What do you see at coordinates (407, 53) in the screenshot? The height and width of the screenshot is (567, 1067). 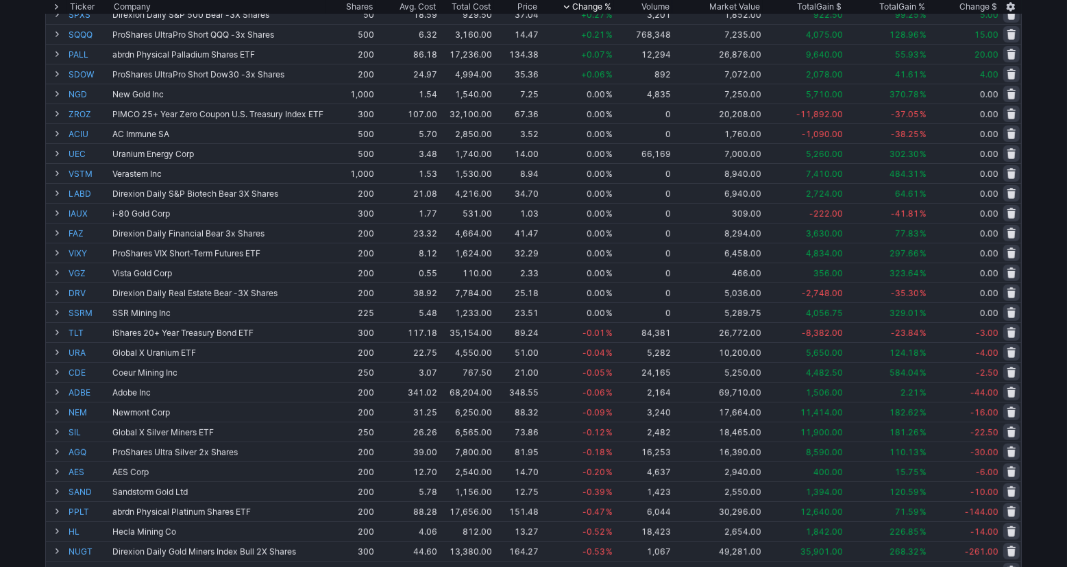 I see `td: 86.18` at bounding box center [407, 53].